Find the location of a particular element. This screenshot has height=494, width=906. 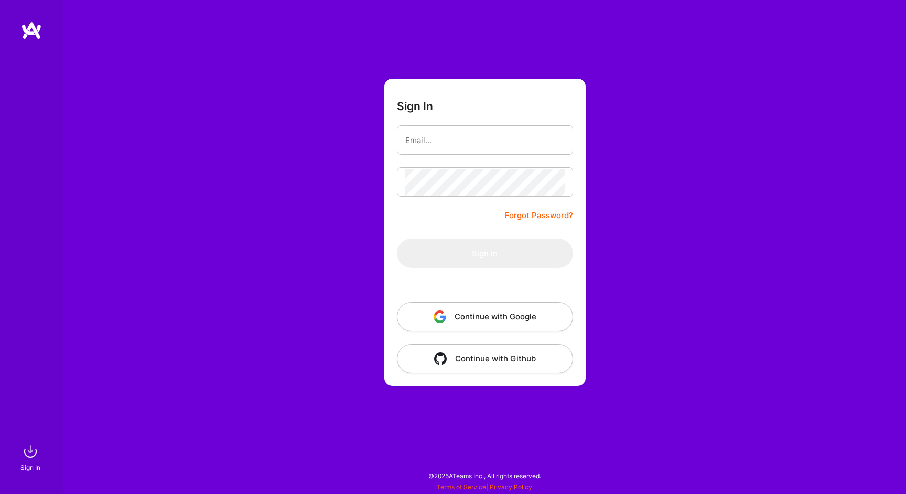

button: Sign In is located at coordinates (485, 253).